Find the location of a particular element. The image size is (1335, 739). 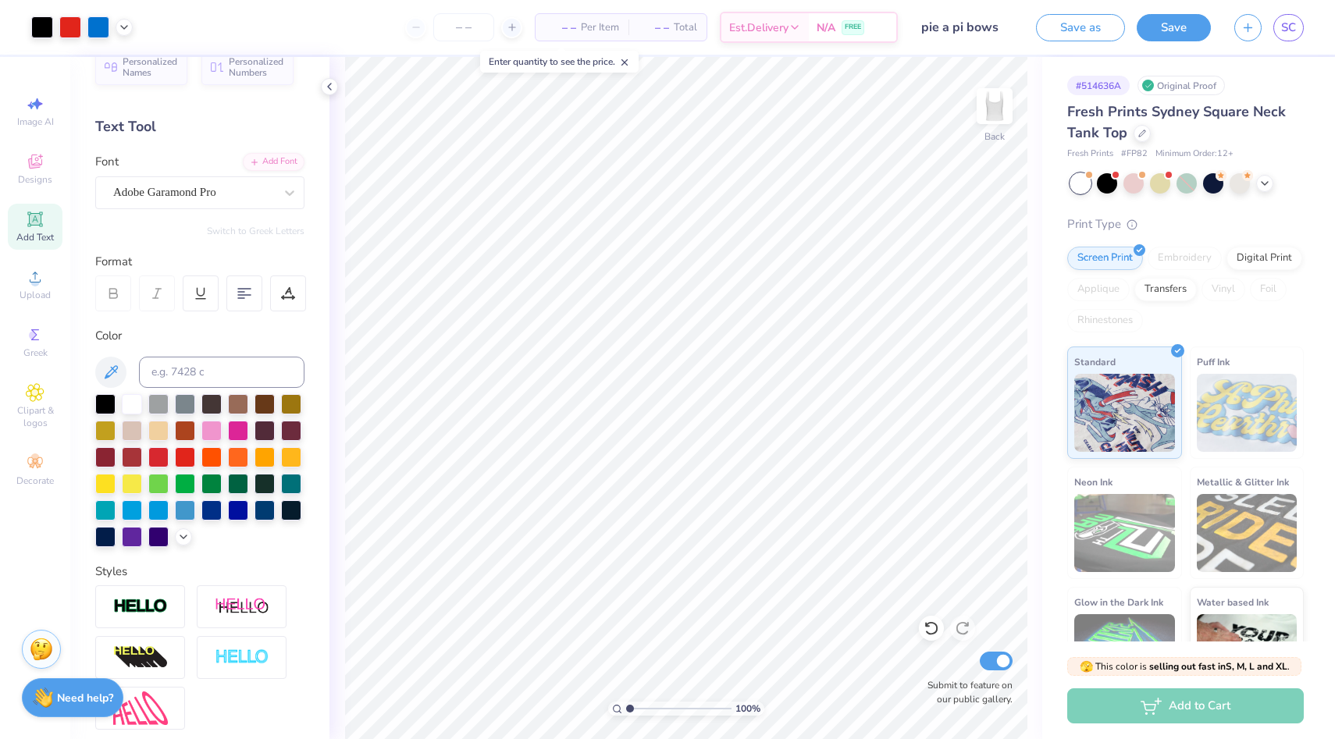

div: Text Tool is located at coordinates (200, 126).